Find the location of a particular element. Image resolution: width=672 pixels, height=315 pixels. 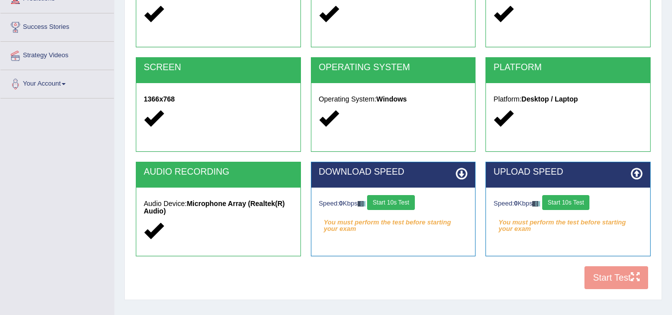

h5: Operating System: is located at coordinates (394, 99).